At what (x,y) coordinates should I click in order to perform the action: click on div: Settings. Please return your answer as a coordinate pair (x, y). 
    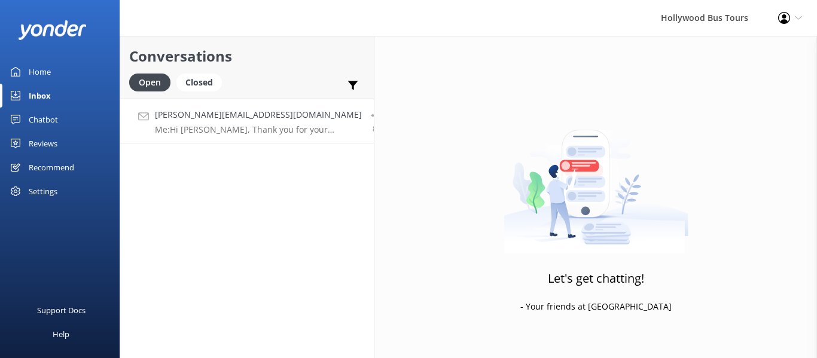
    Looking at the image, I should click on (43, 191).